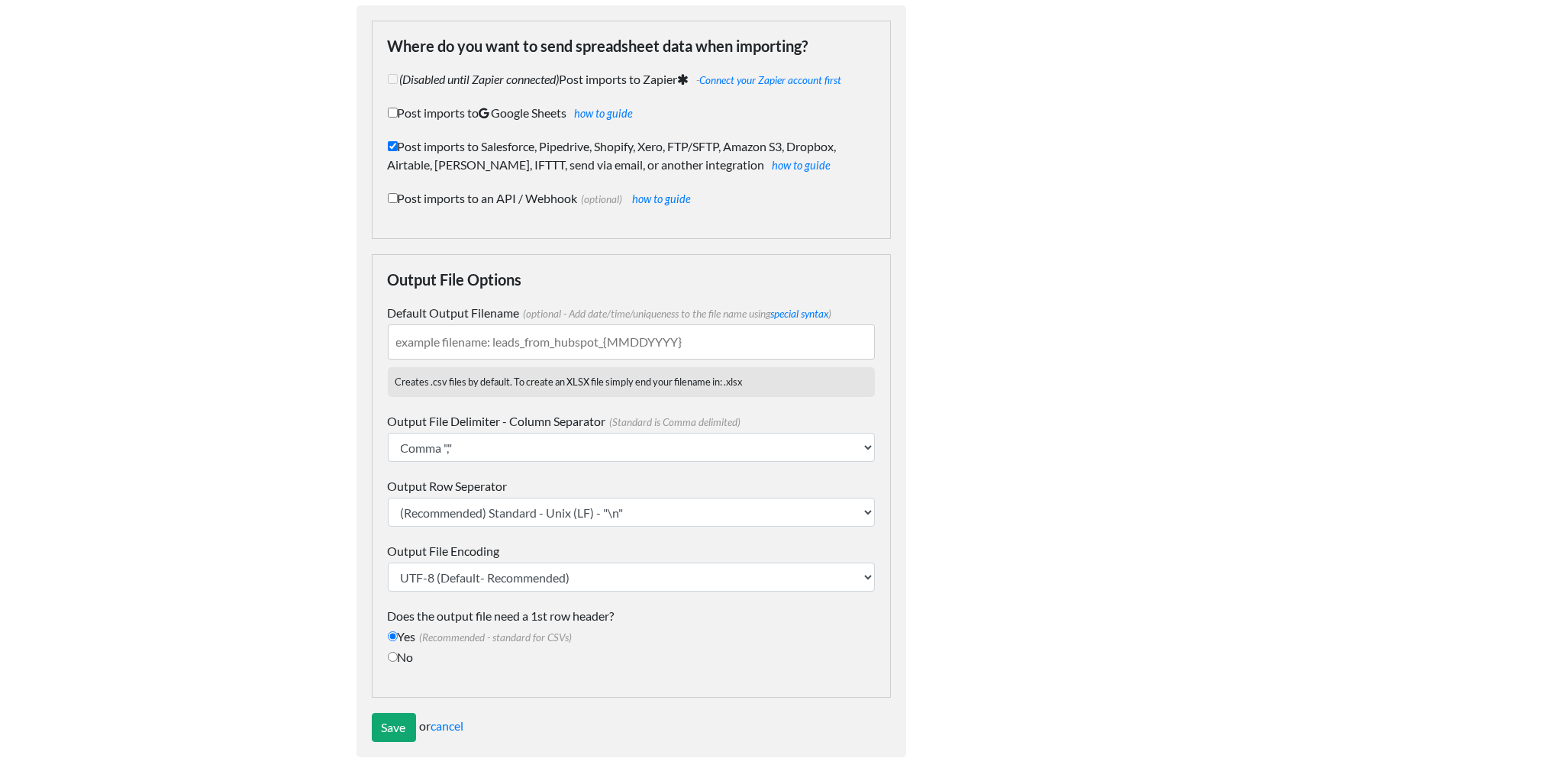  Describe the element at coordinates (494, 637) in the screenshot. I see `span: (Recommended - standard for CSVs)` at that location.